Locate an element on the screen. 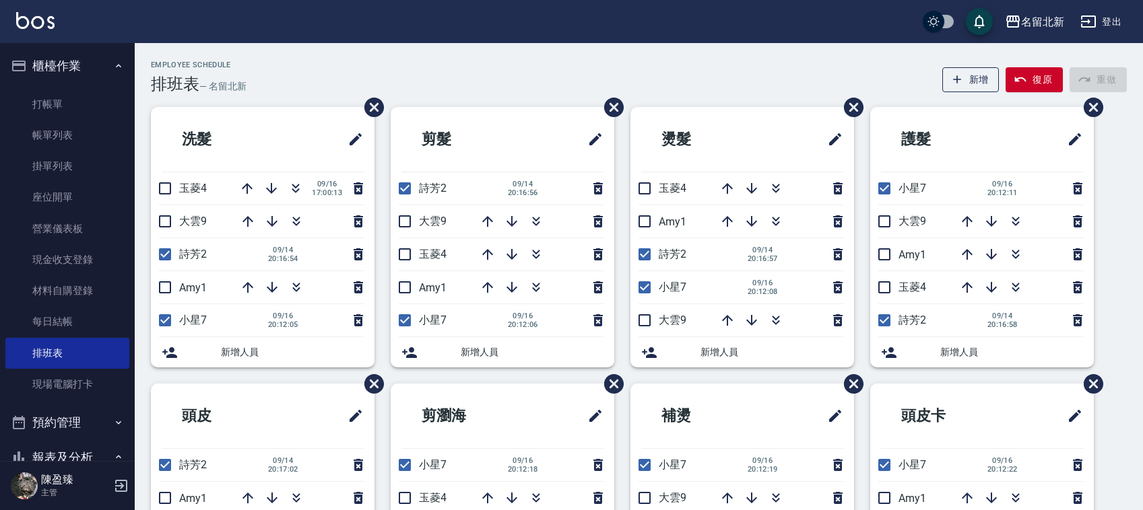 The width and height of the screenshot is (1143, 510). a: 帳單列表 is located at coordinates (67, 135).